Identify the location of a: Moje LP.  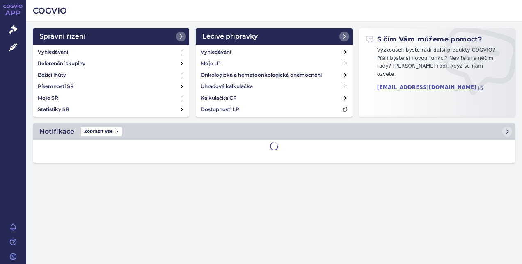
(274, 64).